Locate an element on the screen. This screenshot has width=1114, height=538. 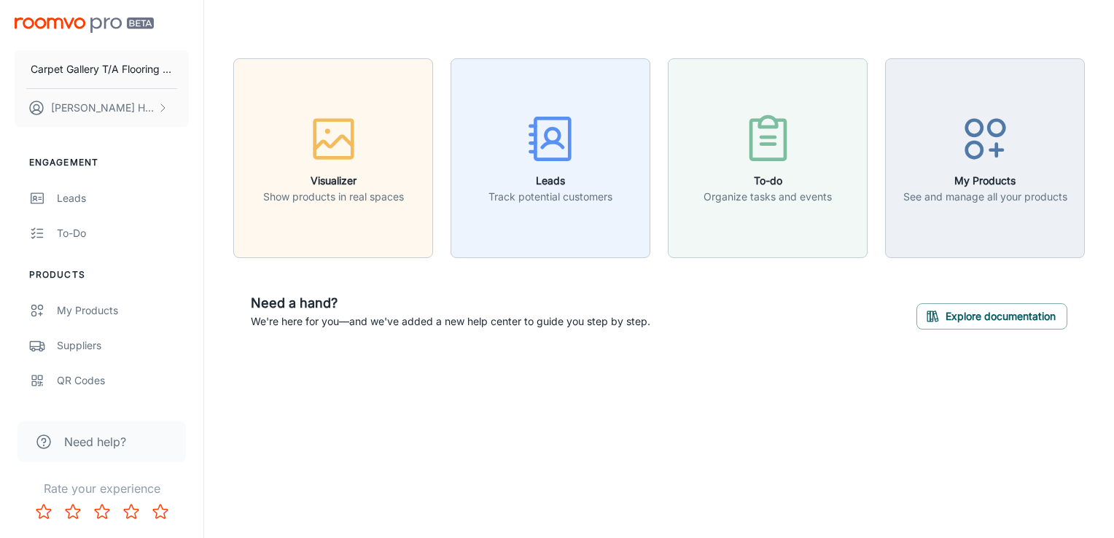
p: See and manage all your products is located at coordinates (985, 197).